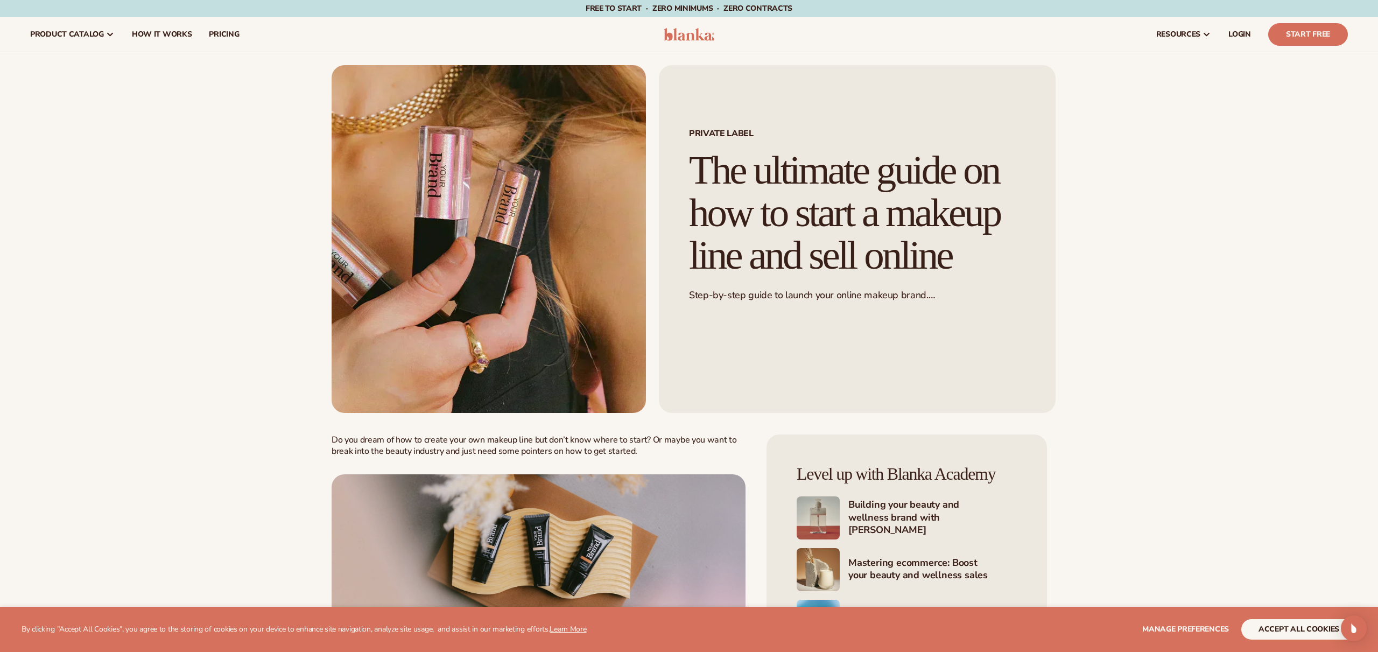 This screenshot has height=652, width=1378. I want to click on a: How It Works, so click(162, 34).